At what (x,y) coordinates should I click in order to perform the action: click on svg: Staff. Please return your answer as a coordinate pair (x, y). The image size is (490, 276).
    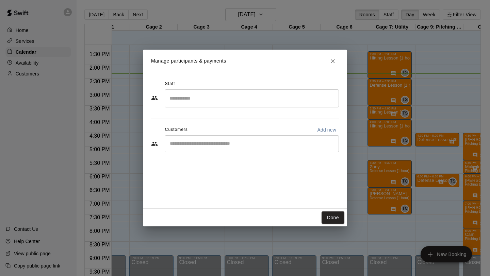
    Looking at the image, I should click on (154, 98).